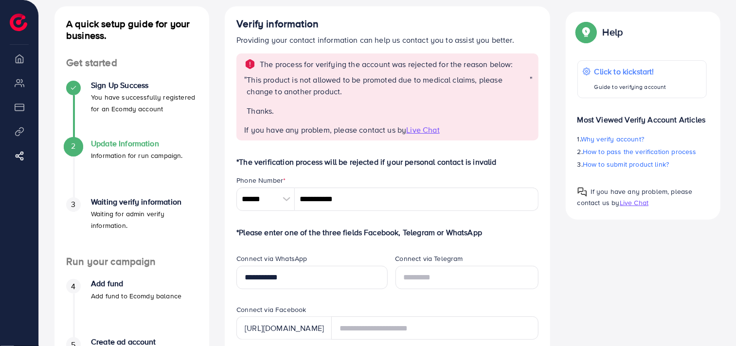 The height and width of the screenshot is (346, 736). What do you see at coordinates (144, 85) in the screenshot?
I see `h4: Sign Up Success` at bounding box center [144, 85].